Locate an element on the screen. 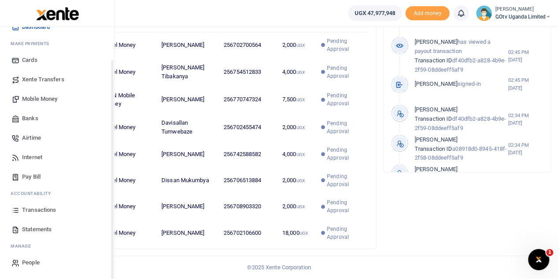 The width and height of the screenshot is (558, 279). span: 1 is located at coordinates (550, 252).